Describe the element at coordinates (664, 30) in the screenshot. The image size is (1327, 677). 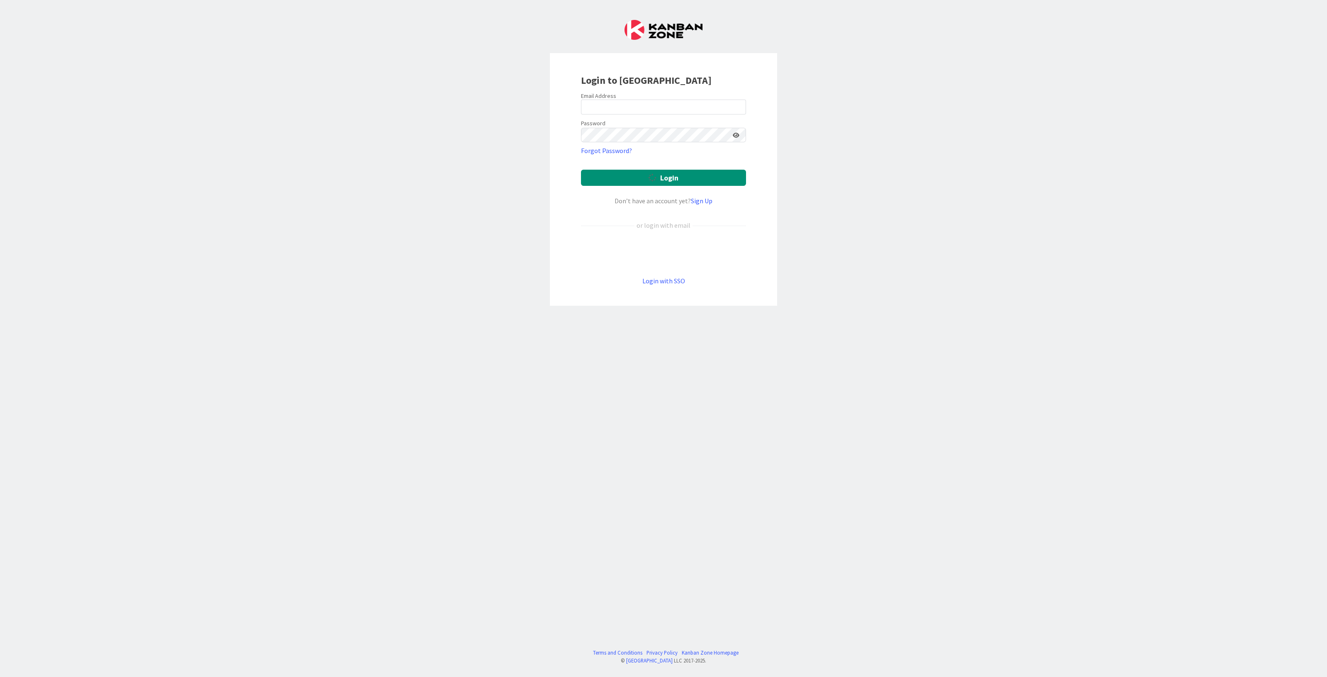
I see `img: Kanban Zone` at that location.